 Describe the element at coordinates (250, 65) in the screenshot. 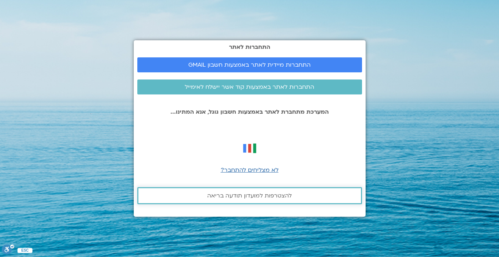

I see `a: התחברות מיידית לאתר באמצעות חשבון GMAIL` at that location.